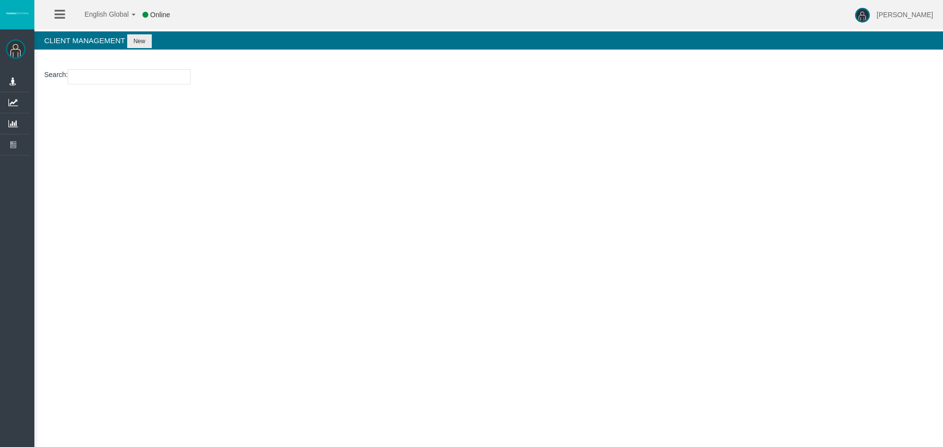  Describe the element at coordinates (84, 40) in the screenshot. I see `span: Client Management` at that location.